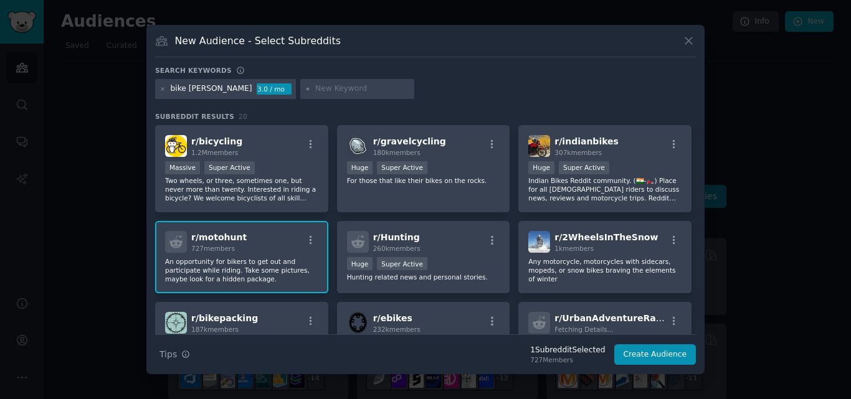 The image size is (851, 399). I want to click on img: bicycling, so click(176, 146).